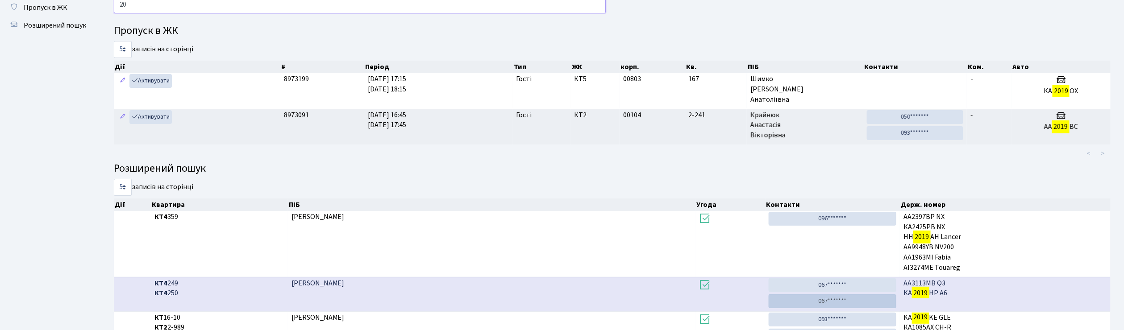  I want to click on span: 8973199, so click(296, 79).